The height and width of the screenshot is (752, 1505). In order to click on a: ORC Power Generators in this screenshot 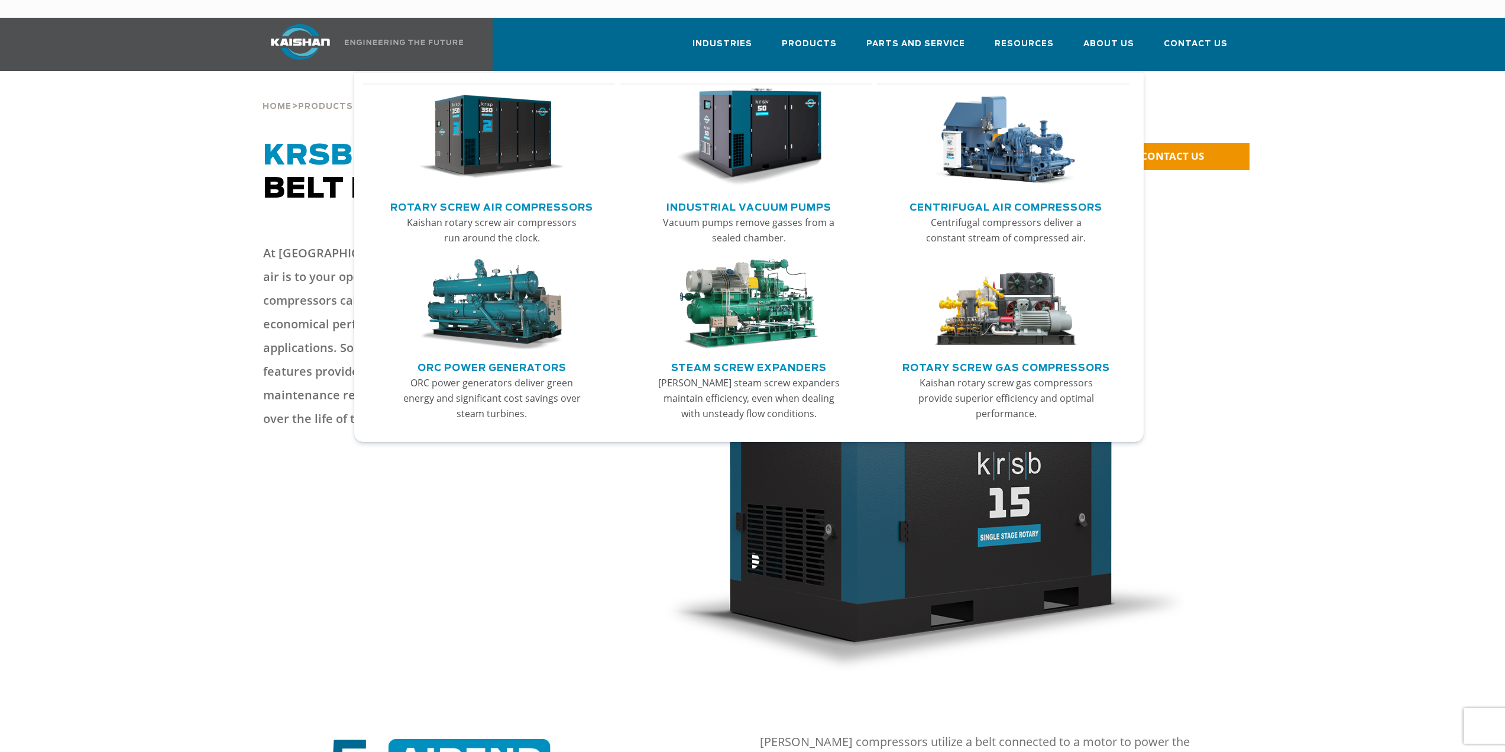, I will do `click(492, 366)`.